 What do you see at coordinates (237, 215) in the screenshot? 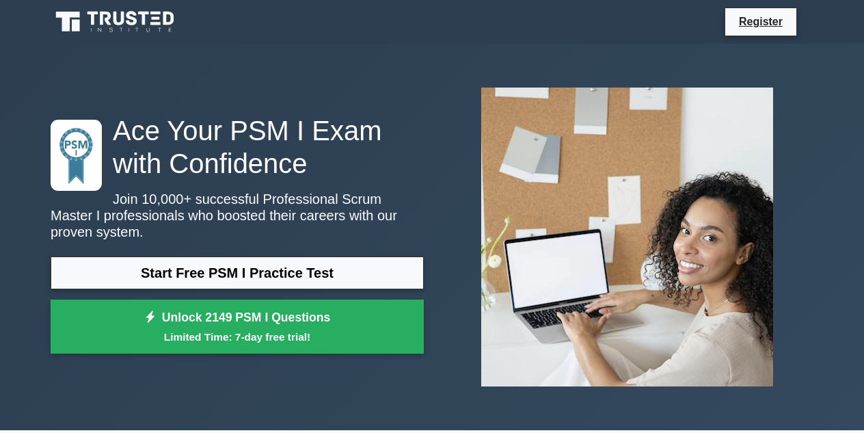
I see `p: Join 10,000+ successful Professional Scrum Master I professionals who boosted their careers with ...` at bounding box center [237, 215].